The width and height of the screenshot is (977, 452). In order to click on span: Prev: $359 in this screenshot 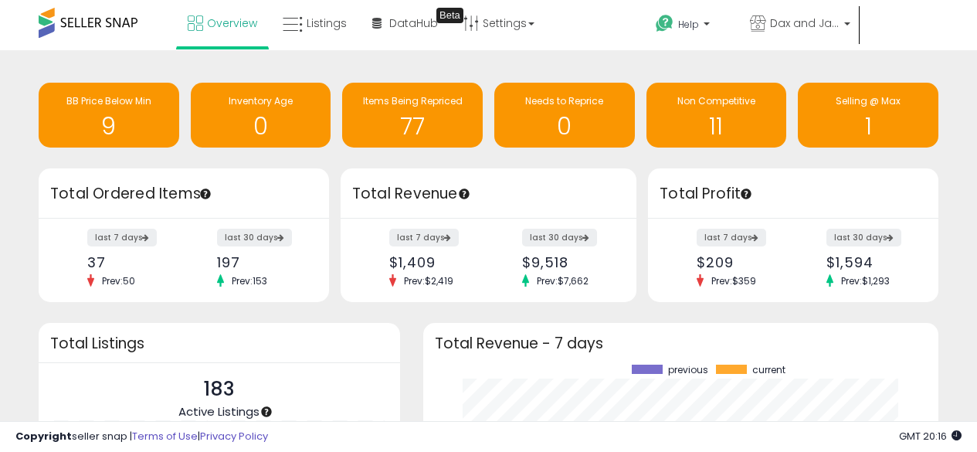, I will do `click(734, 280)`.